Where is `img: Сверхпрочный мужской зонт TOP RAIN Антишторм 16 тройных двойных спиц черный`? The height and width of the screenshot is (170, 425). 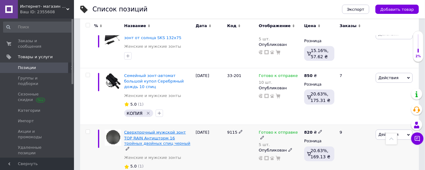
img: Сверхпрочный мужской зонт TOP RAIN Антишторм 16 тройных двойных спиц черный is located at coordinates (113, 138).